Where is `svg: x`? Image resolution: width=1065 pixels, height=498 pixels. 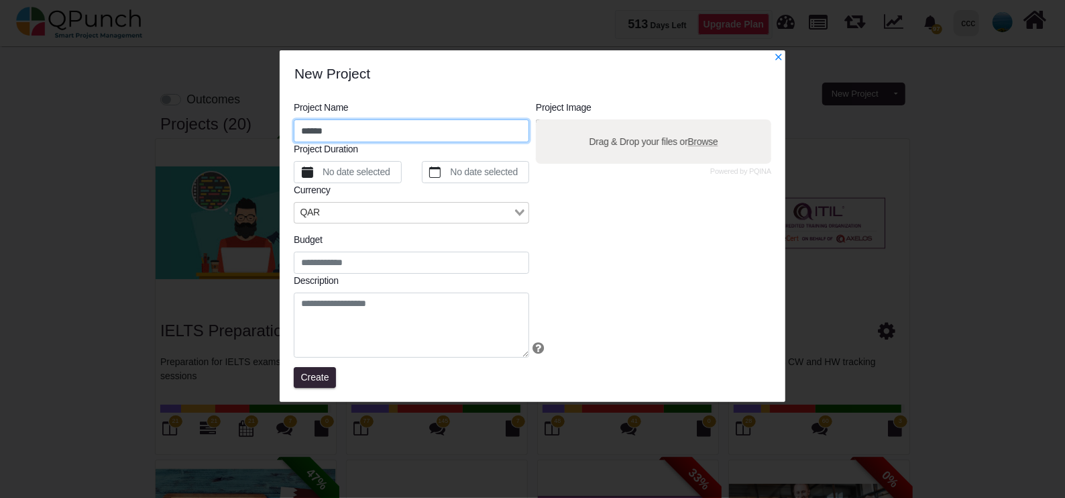
svg: x is located at coordinates (779, 57).